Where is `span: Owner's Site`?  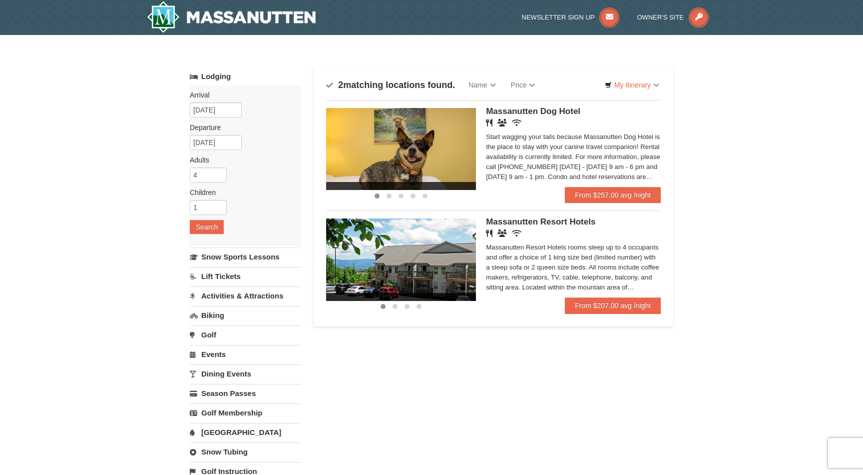 span: Owner's Site is located at coordinates (661, 17).